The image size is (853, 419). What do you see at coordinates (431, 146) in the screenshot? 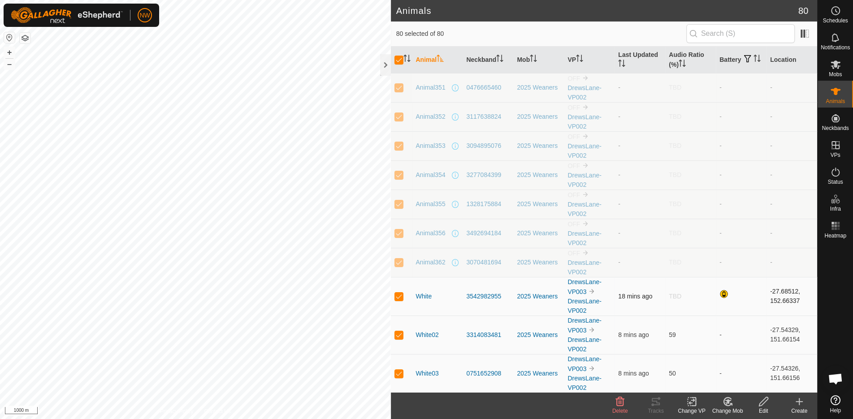
I see `span: Animal353` at bounding box center [431, 146].